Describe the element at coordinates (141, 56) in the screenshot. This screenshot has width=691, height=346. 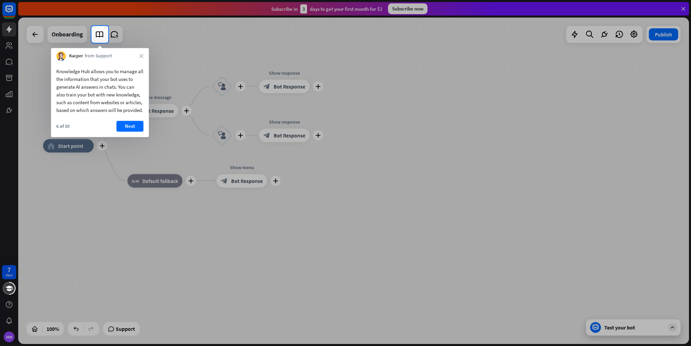
I see `i: close` at that location.